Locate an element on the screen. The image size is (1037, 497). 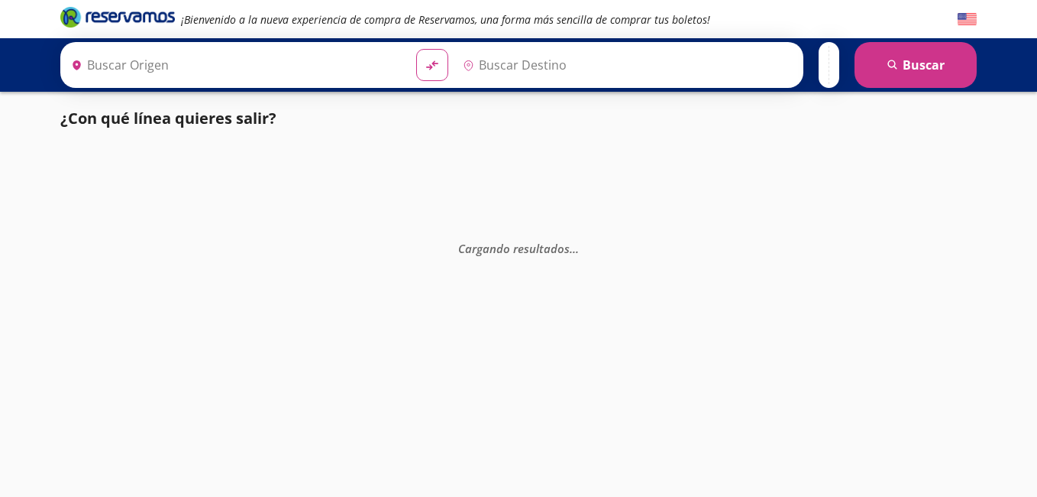
a: Brand Logo is located at coordinates (118, 19).